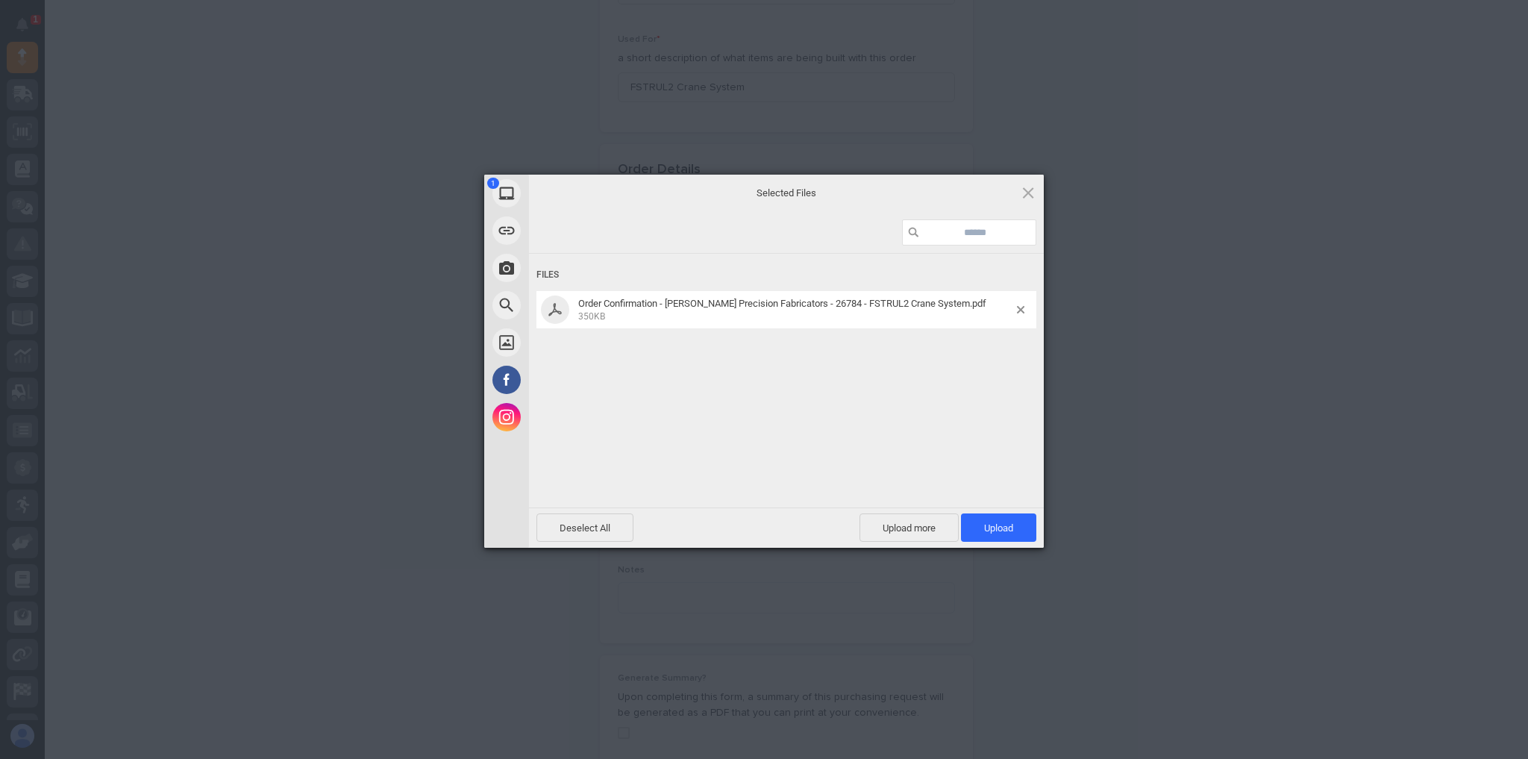 The width and height of the screenshot is (1528, 759). What do you see at coordinates (908, 527) in the screenshot?
I see `span: Upload more` at bounding box center [908, 527].